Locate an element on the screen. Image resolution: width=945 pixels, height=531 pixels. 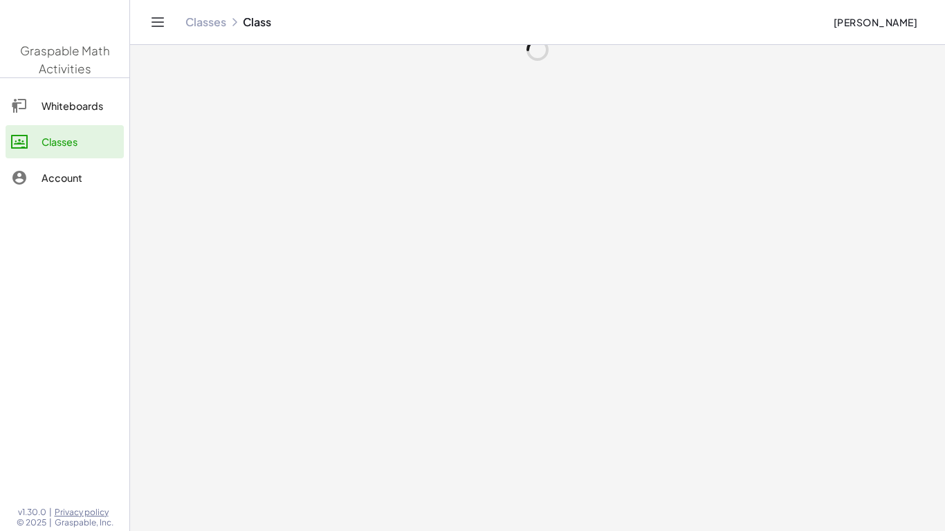
a: Account is located at coordinates (64, 178).